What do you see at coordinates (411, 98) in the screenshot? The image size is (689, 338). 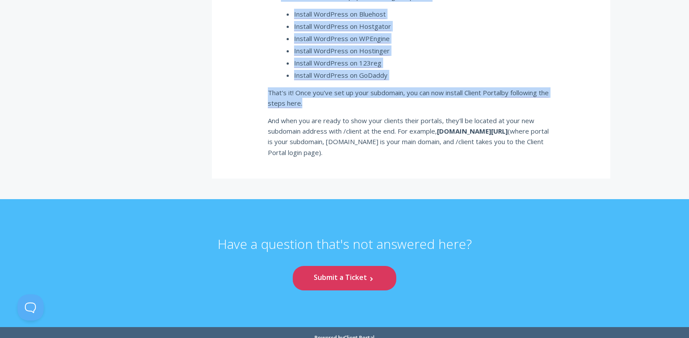 I see `p: That's it! Once you've set up your subdomain, you can now install Client Portal .` at bounding box center [411, 98].